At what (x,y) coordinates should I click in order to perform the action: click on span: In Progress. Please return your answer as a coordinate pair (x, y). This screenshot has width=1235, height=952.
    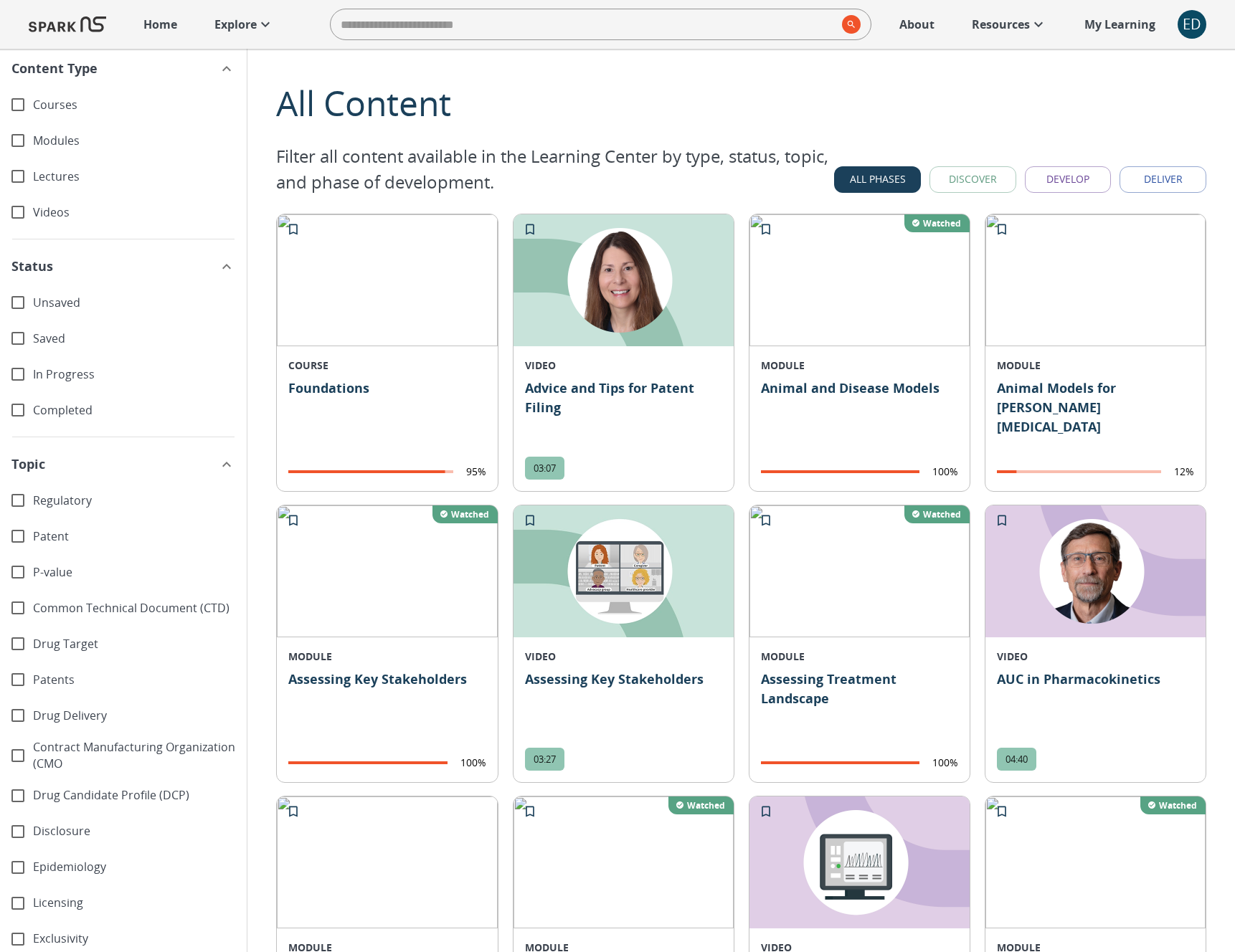
    Looking at the image, I should click on (134, 374).